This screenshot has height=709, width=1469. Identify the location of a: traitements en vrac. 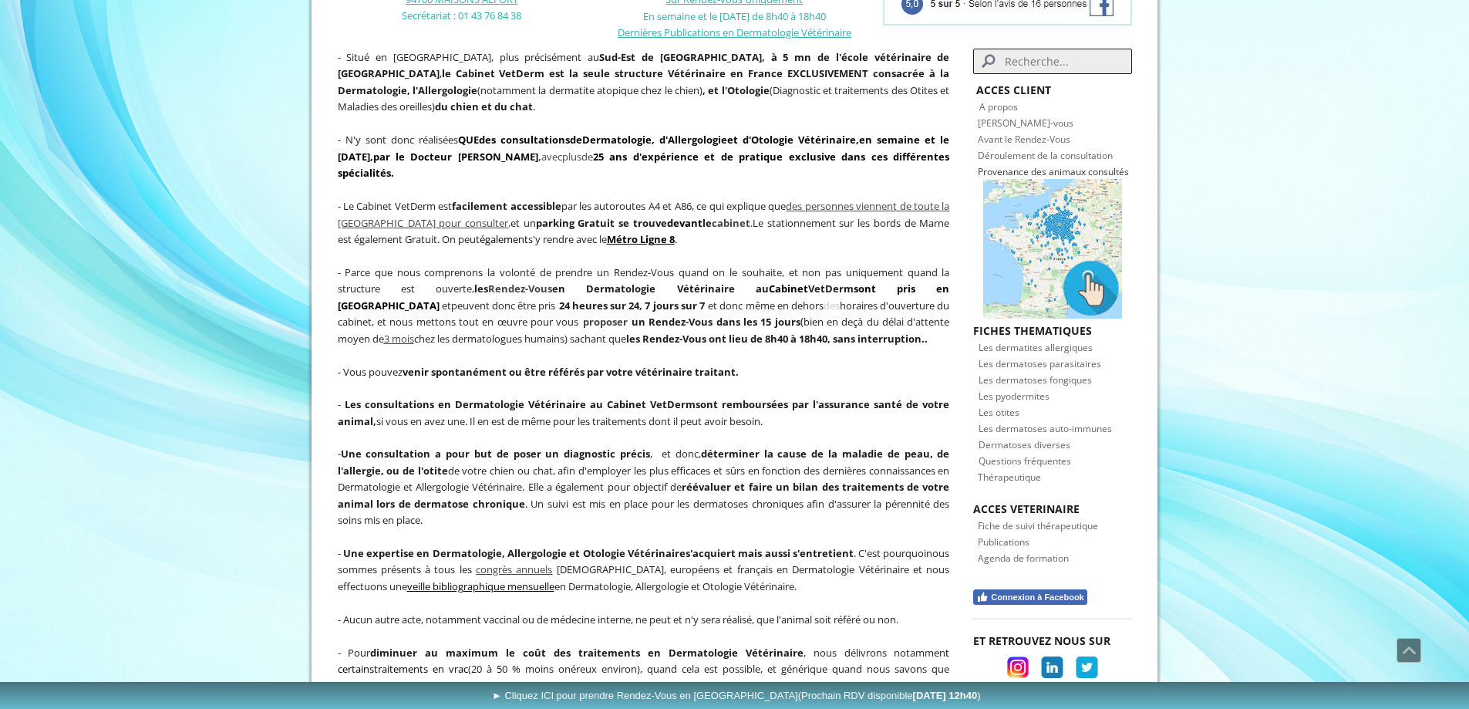
(421, 669).